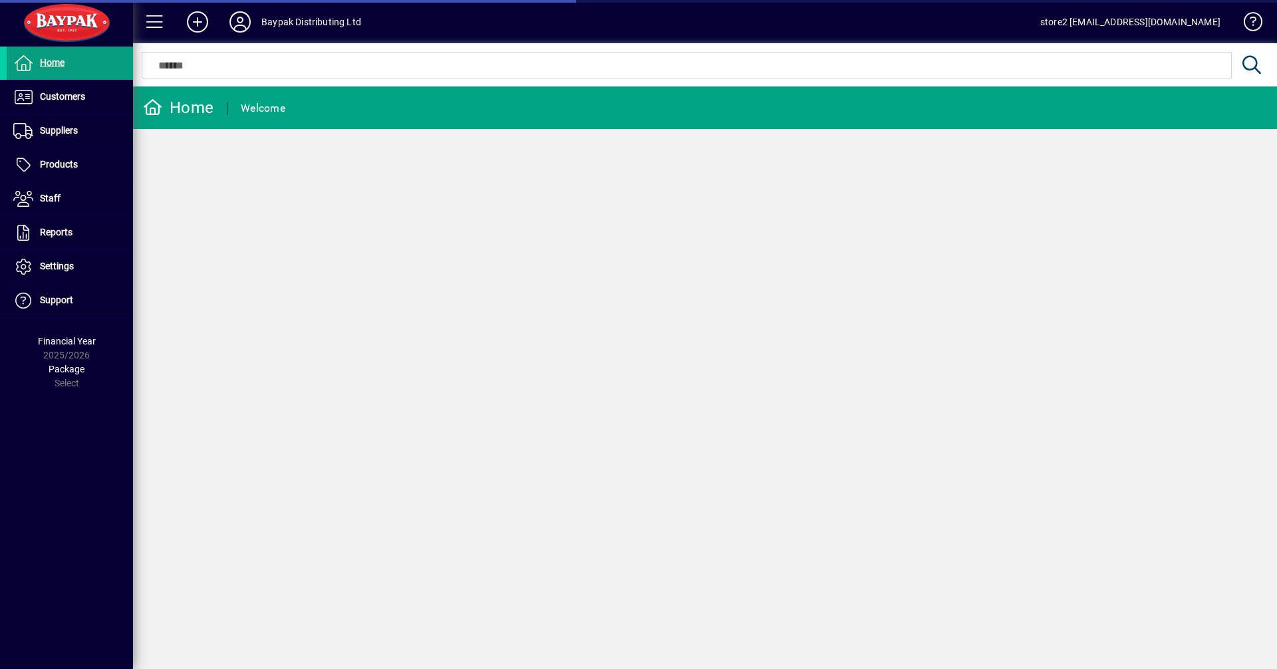  I want to click on span: Financial Year, so click(67, 341).